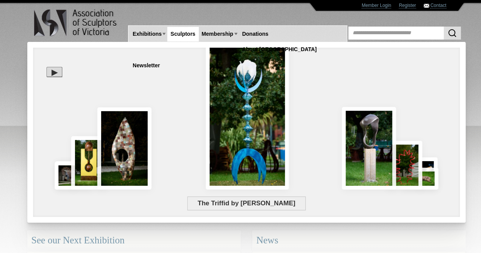 The width and height of the screenshot is (481, 253). What do you see at coordinates (359, 240) in the screenshot?
I see `div: News` at bounding box center [359, 240].